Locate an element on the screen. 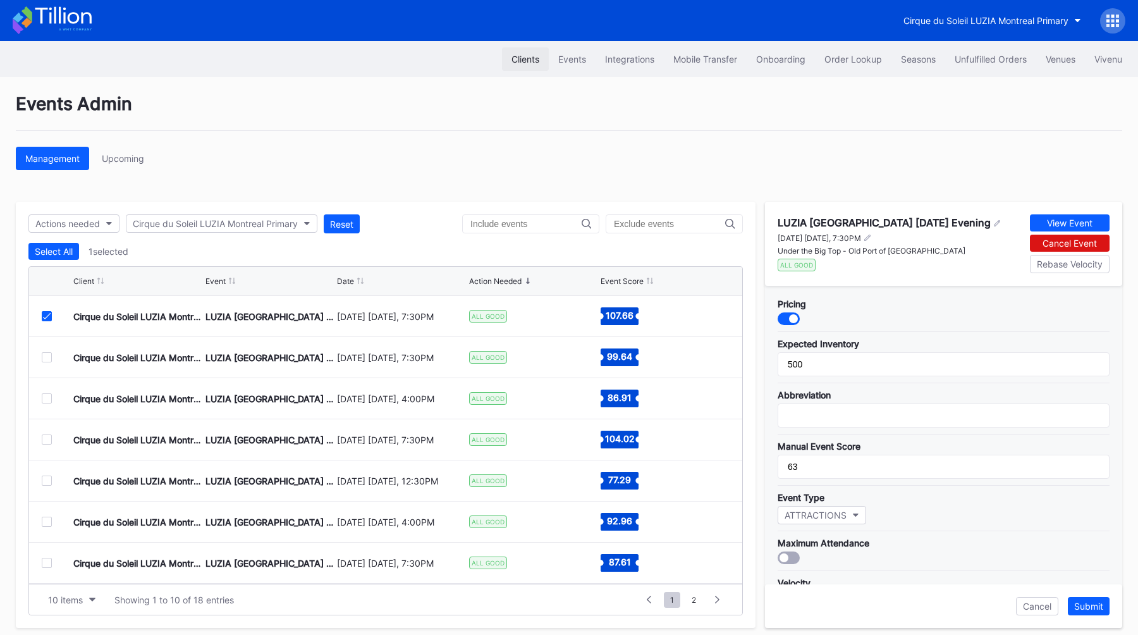 This screenshot has height=635, width=1138. div: 1 selected is located at coordinates (108, 251).